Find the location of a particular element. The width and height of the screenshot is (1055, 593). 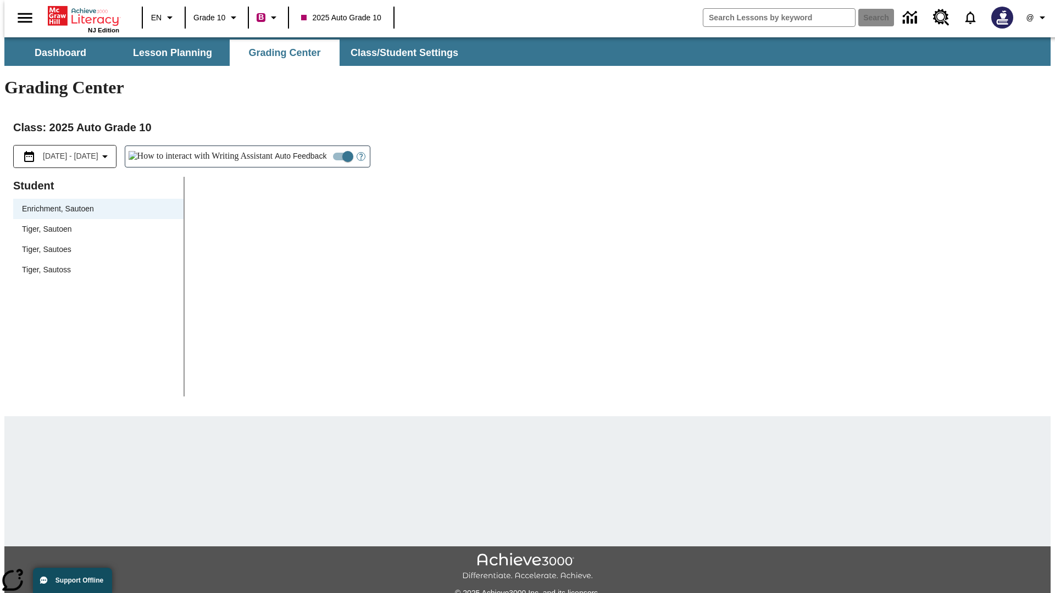

button: Boost Class color is violet red. Change class color is located at coordinates (268, 18).